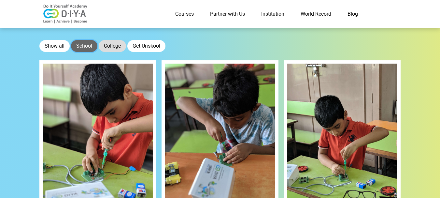  Describe the element at coordinates (84, 46) in the screenshot. I see `button: School` at that location.